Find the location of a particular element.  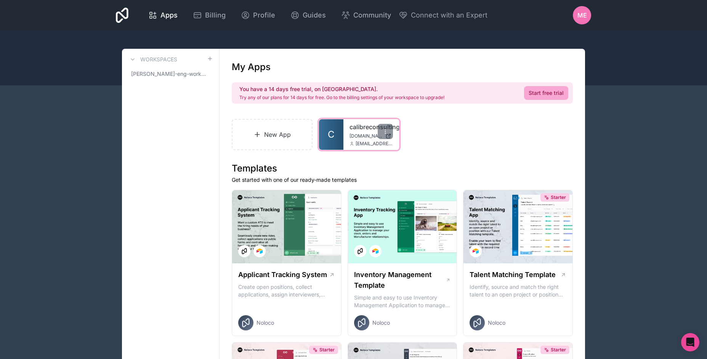

a: Profile is located at coordinates (258, 15).